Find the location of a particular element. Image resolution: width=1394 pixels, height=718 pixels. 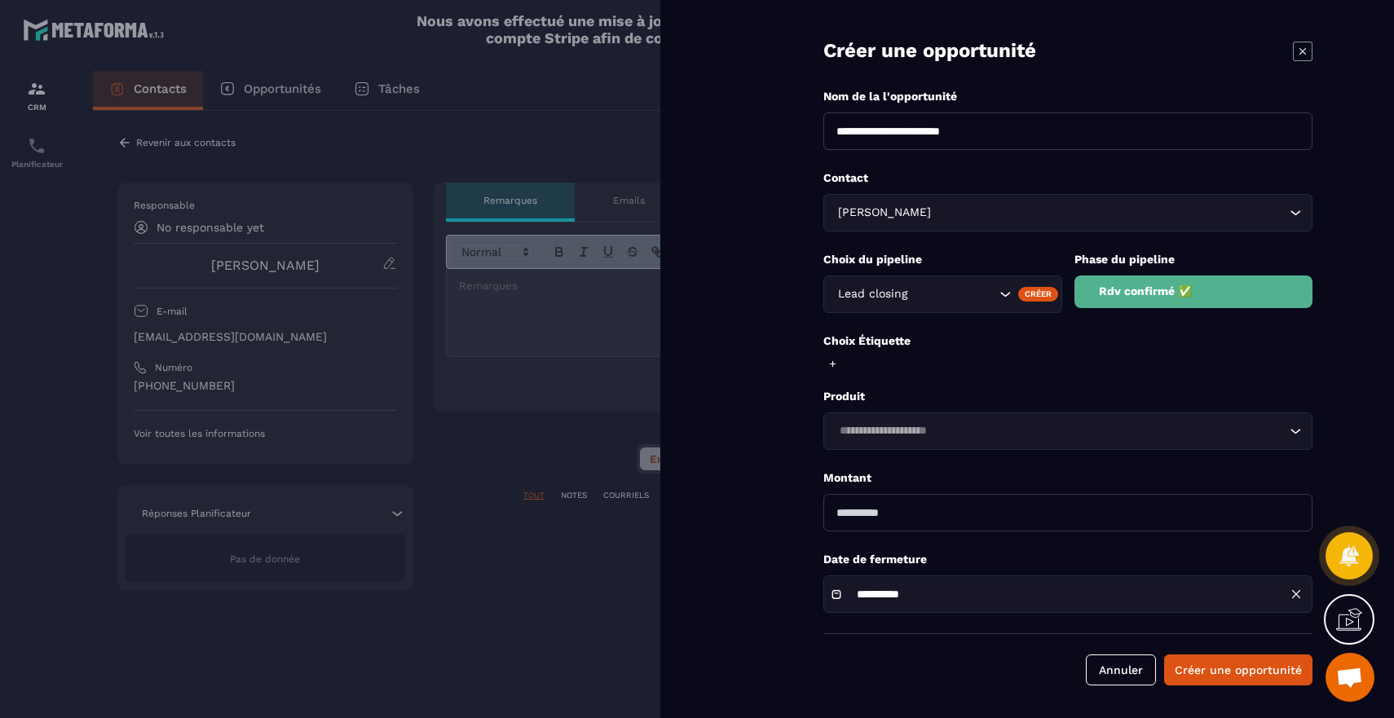

p: Contact is located at coordinates (1068, 178).